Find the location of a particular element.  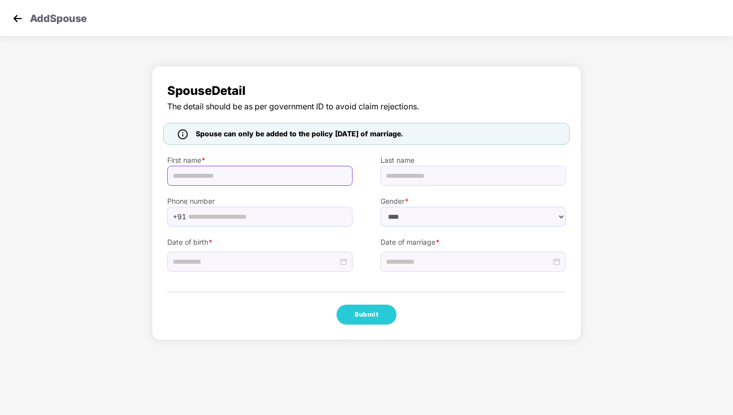

label: Phone number is located at coordinates (260, 201).